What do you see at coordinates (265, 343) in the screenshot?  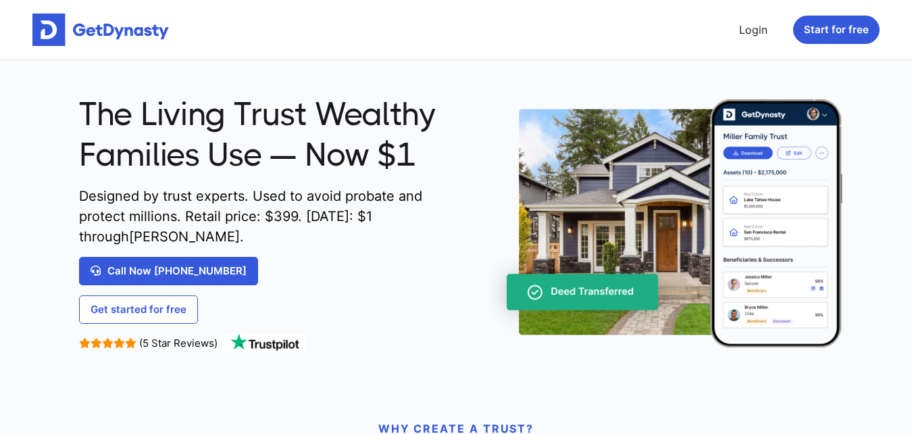 I see `img: TrustPilot Logo` at bounding box center [265, 343].